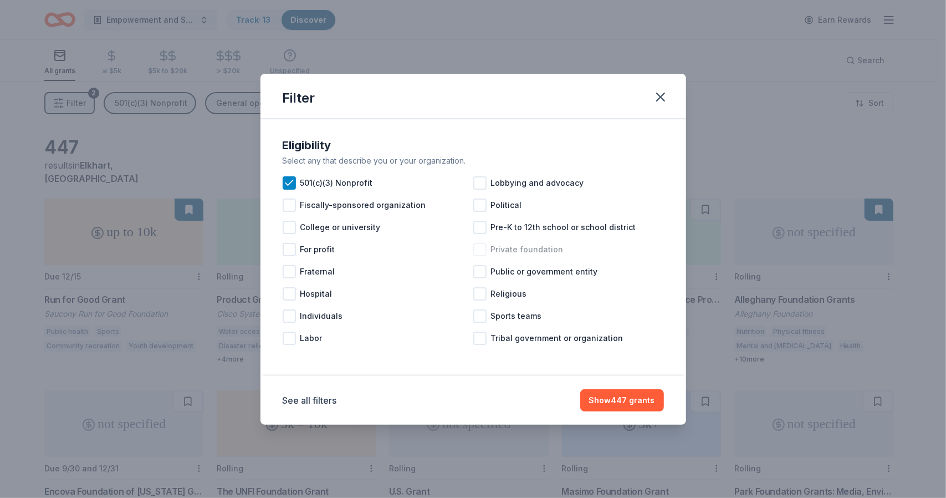 The width and height of the screenshot is (946, 498). What do you see at coordinates (310, 400) in the screenshot?
I see `button: See all filters` at bounding box center [310, 400].